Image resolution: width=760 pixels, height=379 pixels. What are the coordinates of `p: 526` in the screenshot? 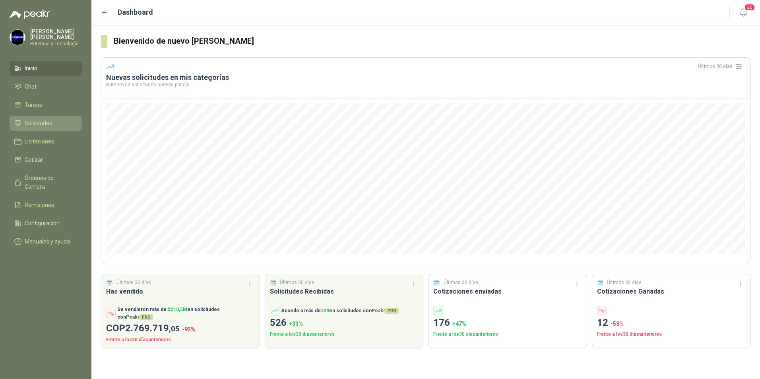 It's located at (344, 323).